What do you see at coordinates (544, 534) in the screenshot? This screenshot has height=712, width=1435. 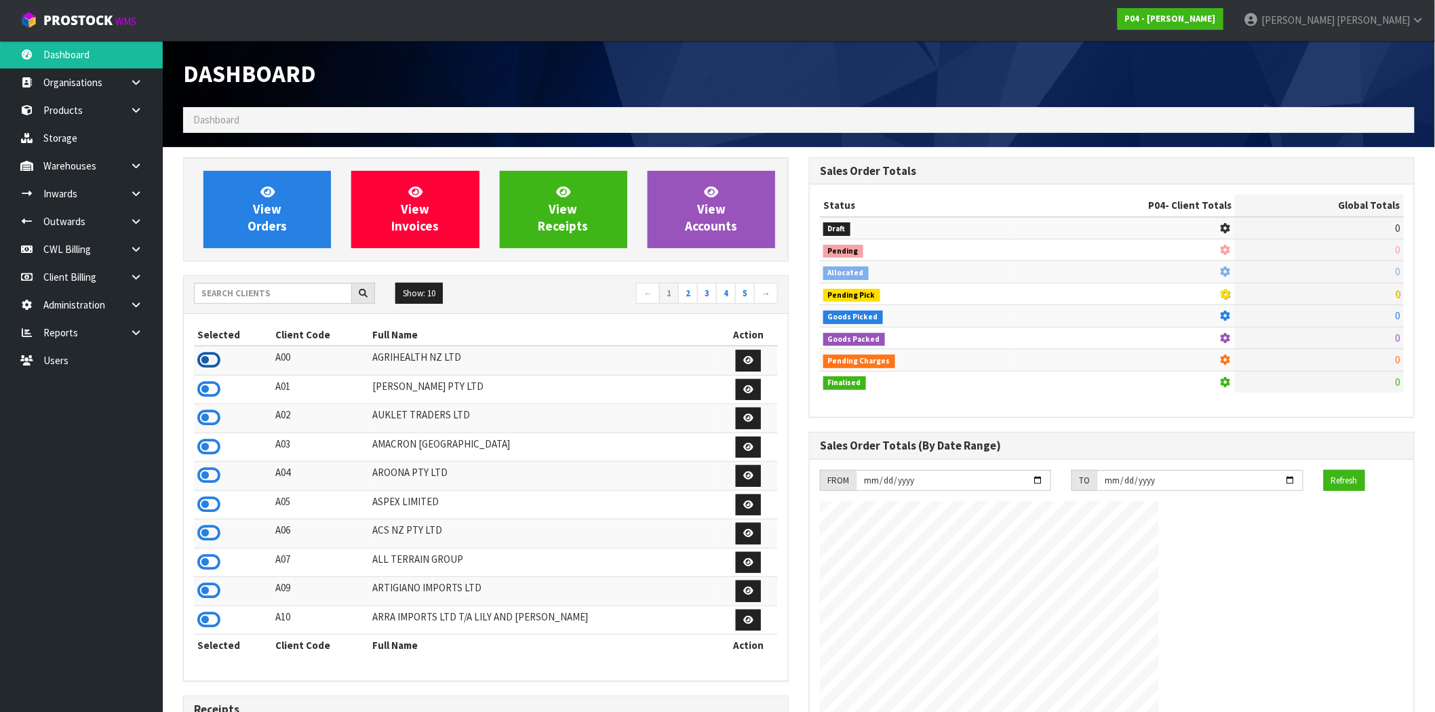 I see `td: ACS NZ PTY LTD` at bounding box center [544, 534].